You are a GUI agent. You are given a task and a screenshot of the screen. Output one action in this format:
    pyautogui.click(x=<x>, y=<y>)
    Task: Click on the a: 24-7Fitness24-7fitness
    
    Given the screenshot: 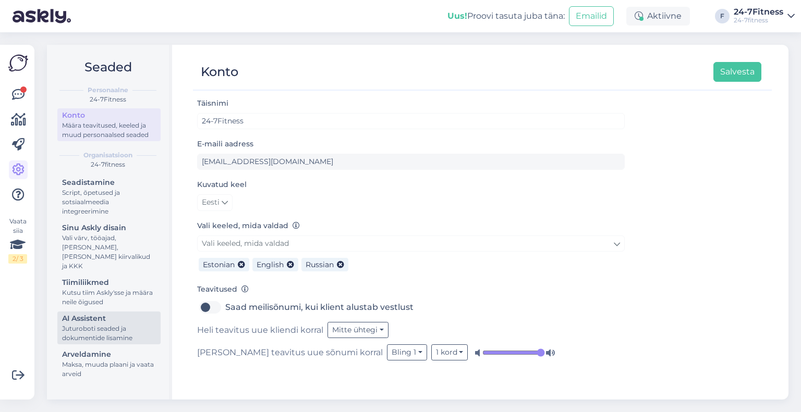 What is the action you would take?
    pyautogui.click(x=764, y=16)
    